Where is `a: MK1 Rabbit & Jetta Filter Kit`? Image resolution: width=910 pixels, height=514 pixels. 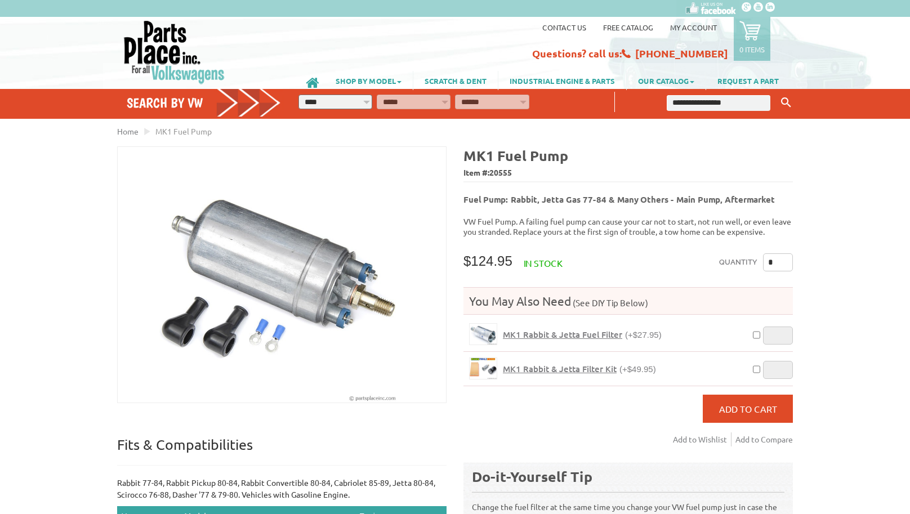 a: MK1 Rabbit & Jetta Filter Kit is located at coordinates (483, 368).